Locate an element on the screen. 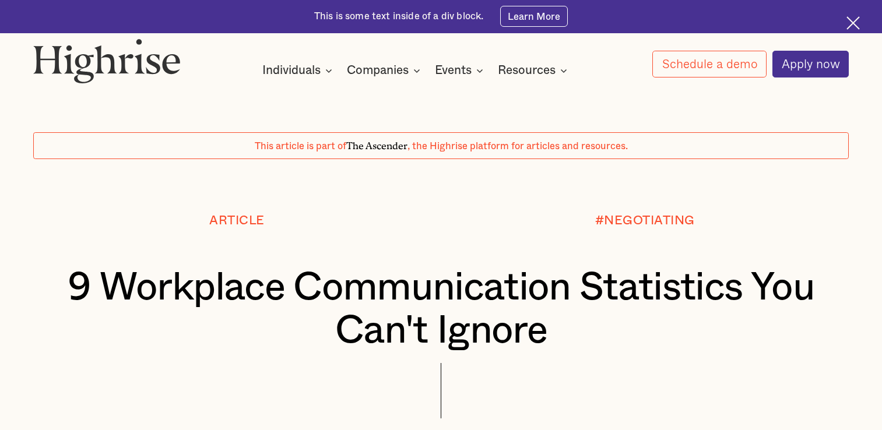 This screenshot has height=430, width=882. span: The Ascender is located at coordinates (377, 144).